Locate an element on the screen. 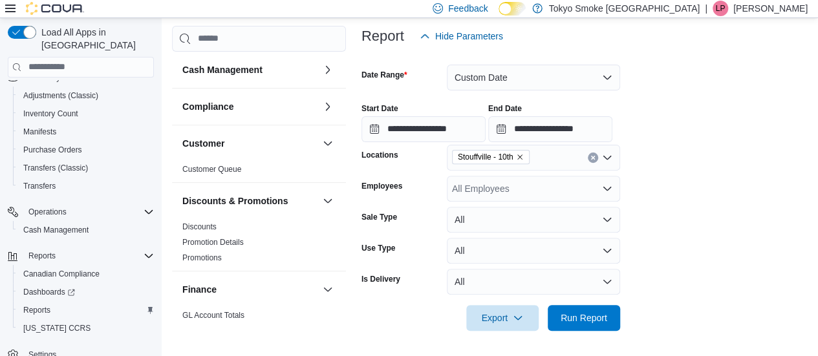 This screenshot has width=818, height=356. button: Custom Date is located at coordinates (533, 78).